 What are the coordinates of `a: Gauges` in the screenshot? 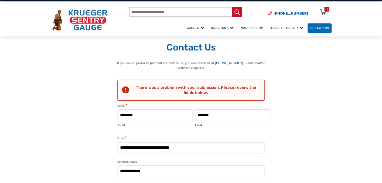 It's located at (196, 28).